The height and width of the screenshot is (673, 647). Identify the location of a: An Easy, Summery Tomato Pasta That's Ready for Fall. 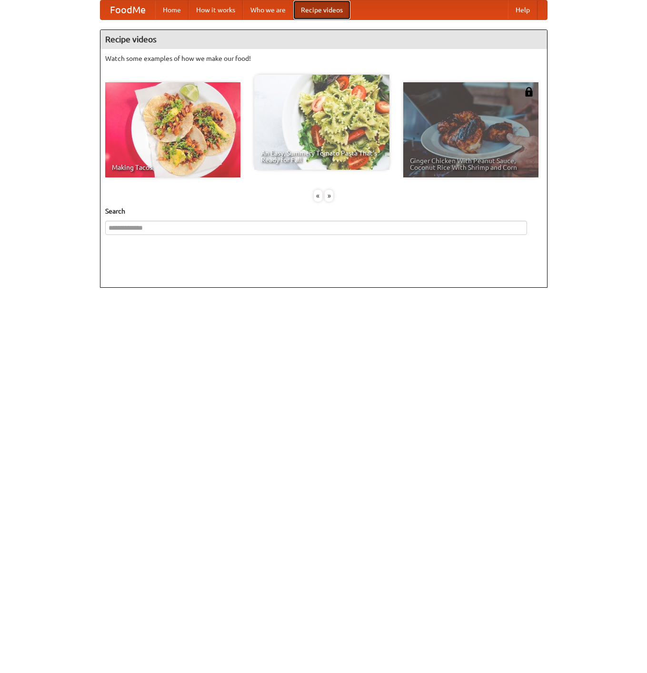
(322, 122).